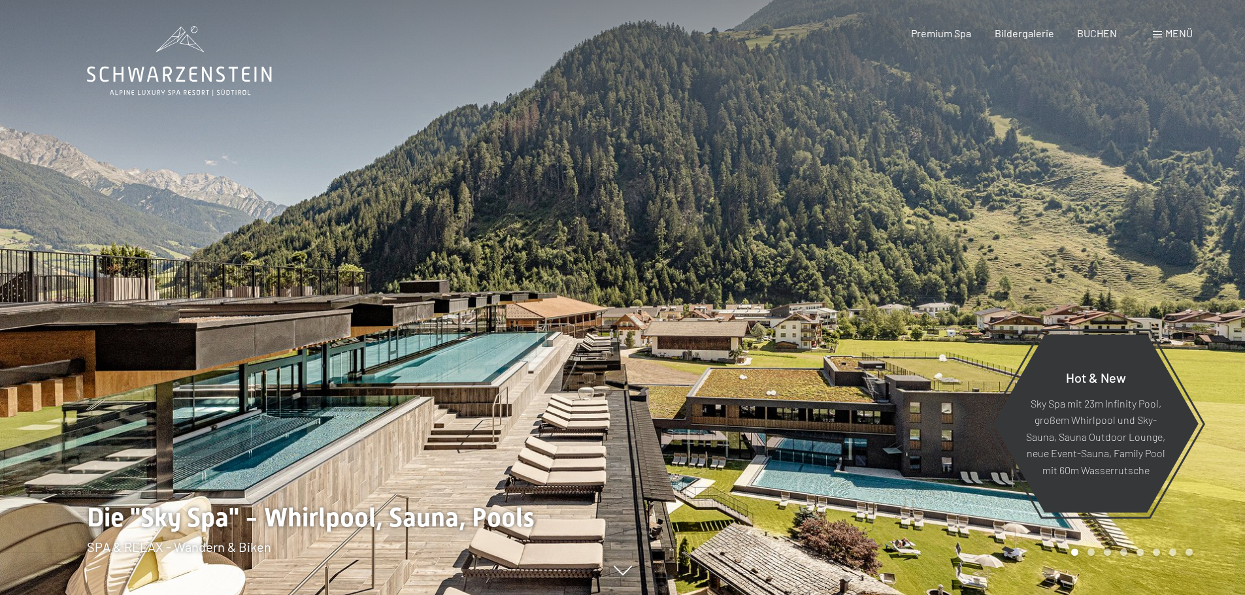  What do you see at coordinates (1123, 552) in the screenshot?
I see `div: Carousel Page 4` at bounding box center [1123, 552].